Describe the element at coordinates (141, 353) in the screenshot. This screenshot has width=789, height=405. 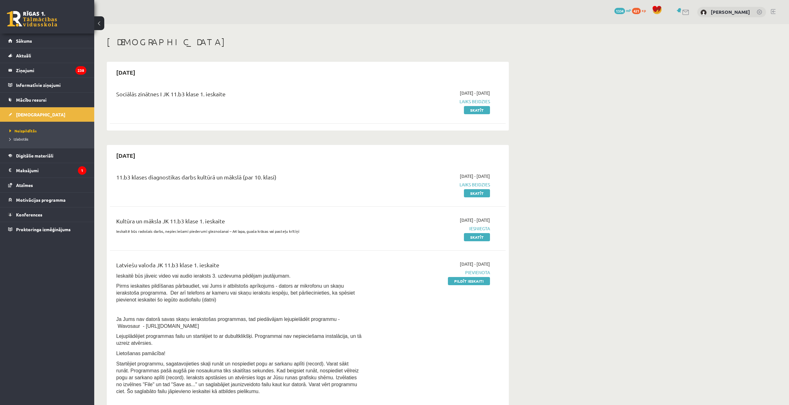
I see `span: Lietošanas pamācība!` at that location.